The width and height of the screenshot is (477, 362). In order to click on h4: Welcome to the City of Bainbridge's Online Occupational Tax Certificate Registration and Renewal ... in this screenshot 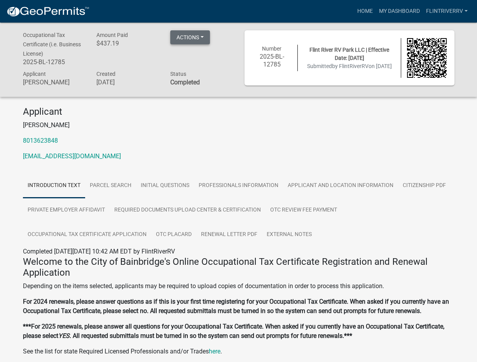, I will do `click(239, 267)`.